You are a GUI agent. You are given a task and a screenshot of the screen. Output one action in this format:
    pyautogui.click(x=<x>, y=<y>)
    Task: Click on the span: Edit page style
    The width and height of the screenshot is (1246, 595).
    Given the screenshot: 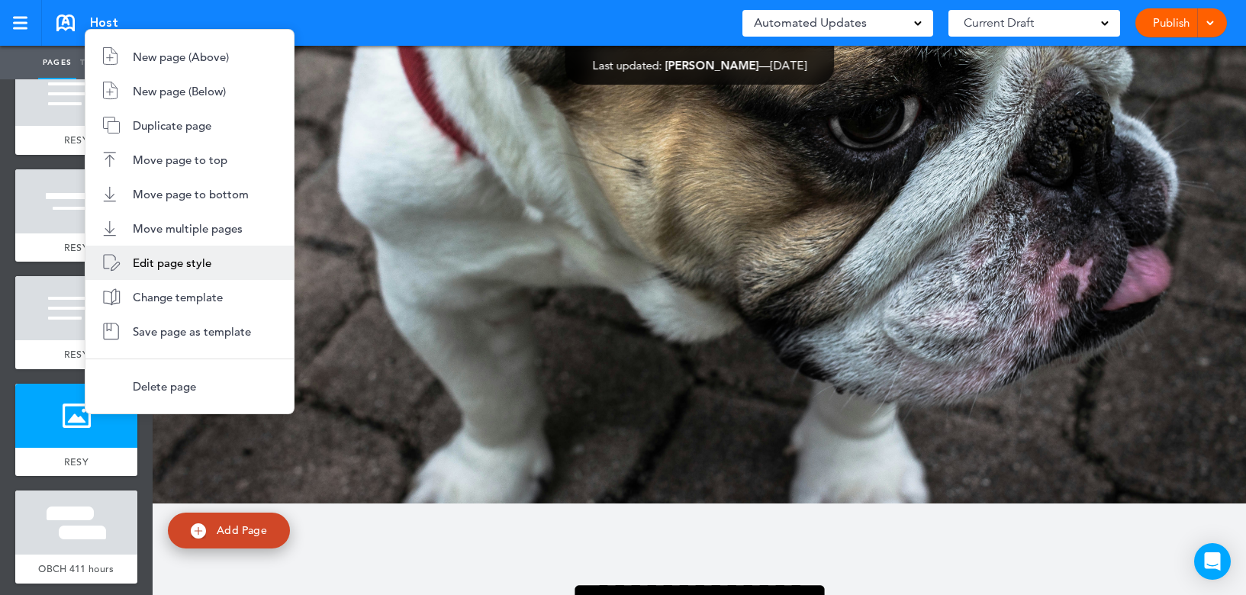 What is the action you would take?
    pyautogui.click(x=172, y=262)
    